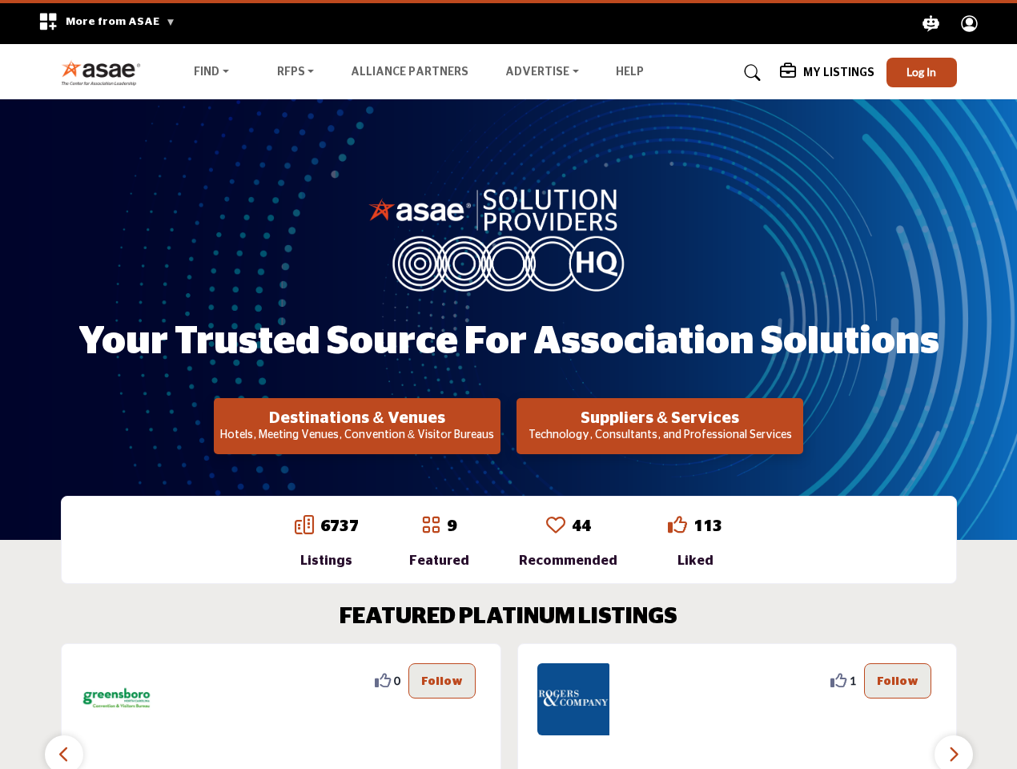  Describe the element at coordinates (397, 680) in the screenshot. I see `span: 0` at that location.